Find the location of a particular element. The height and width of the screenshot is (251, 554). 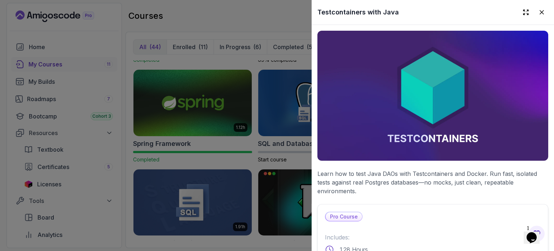

span: 1 is located at coordinates (4, 6).